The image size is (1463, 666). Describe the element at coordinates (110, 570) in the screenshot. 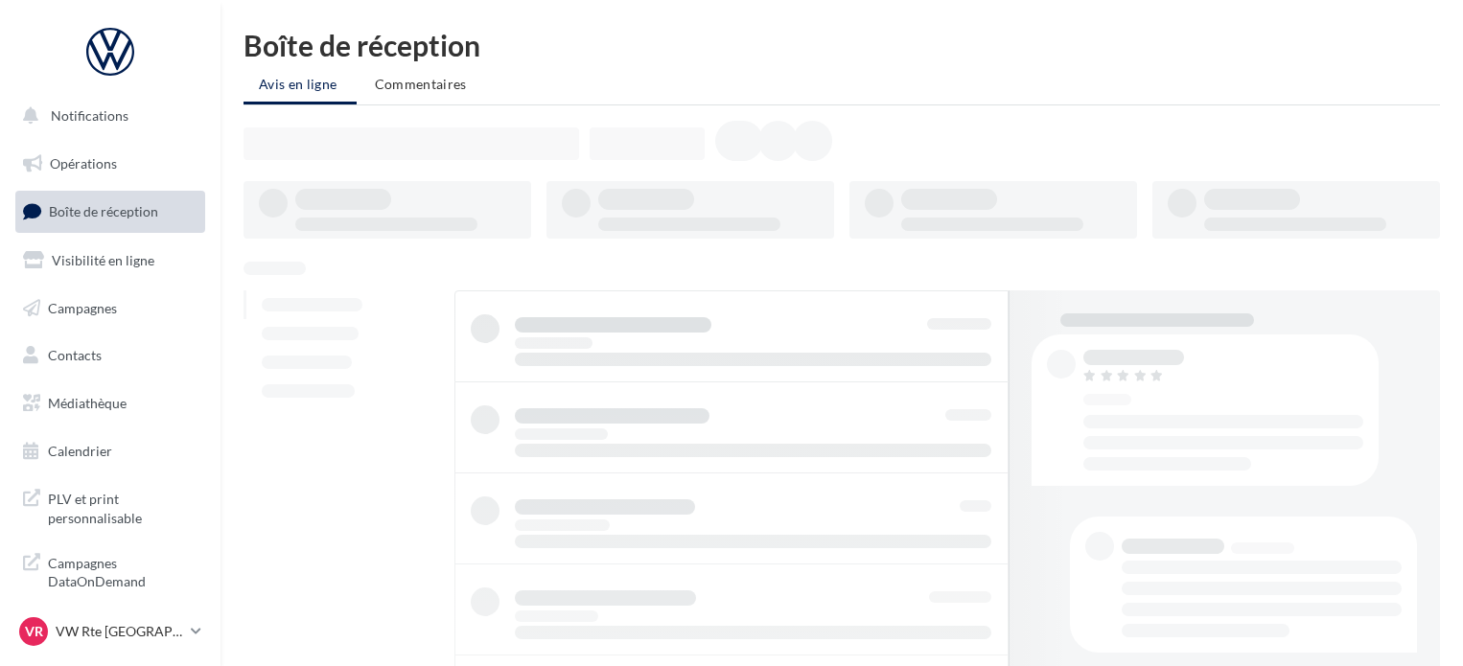

I see `a: Campagnes DataOnDemand` at that location.